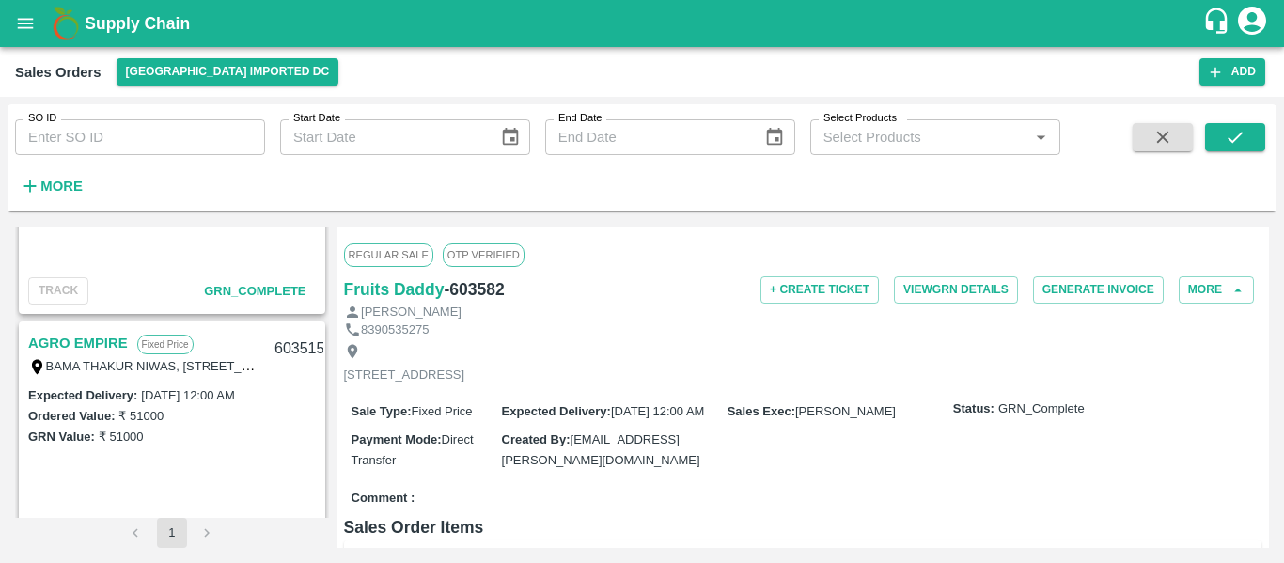 The height and width of the screenshot is (563, 1284). Describe the element at coordinates (397, 439) in the screenshot. I see `label: Payment Mode :` at that location.